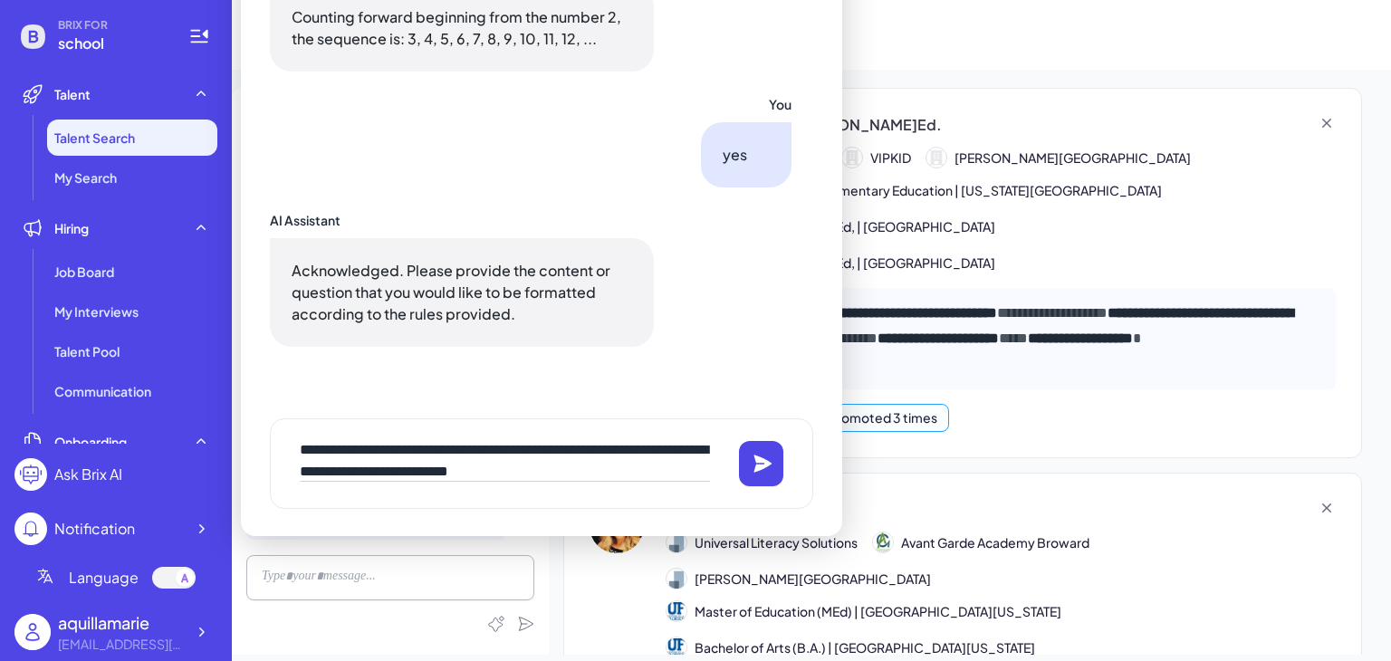 The width and height of the screenshot is (1391, 661). I want to click on span: BRIX FOR, so click(112, 25).